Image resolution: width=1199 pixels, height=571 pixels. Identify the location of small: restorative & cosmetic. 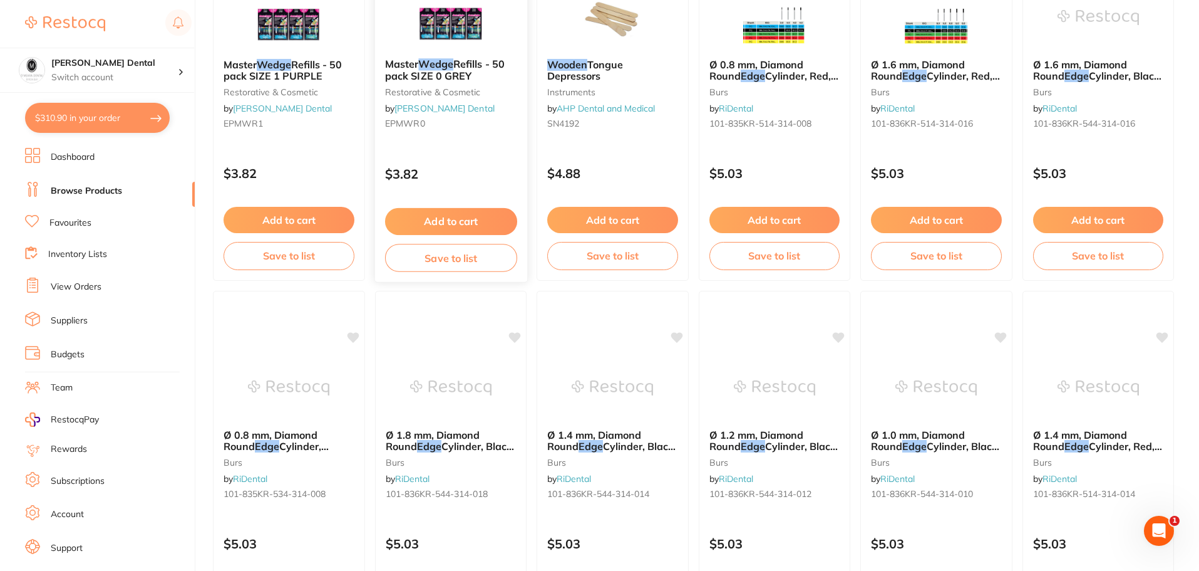
(450, 91).